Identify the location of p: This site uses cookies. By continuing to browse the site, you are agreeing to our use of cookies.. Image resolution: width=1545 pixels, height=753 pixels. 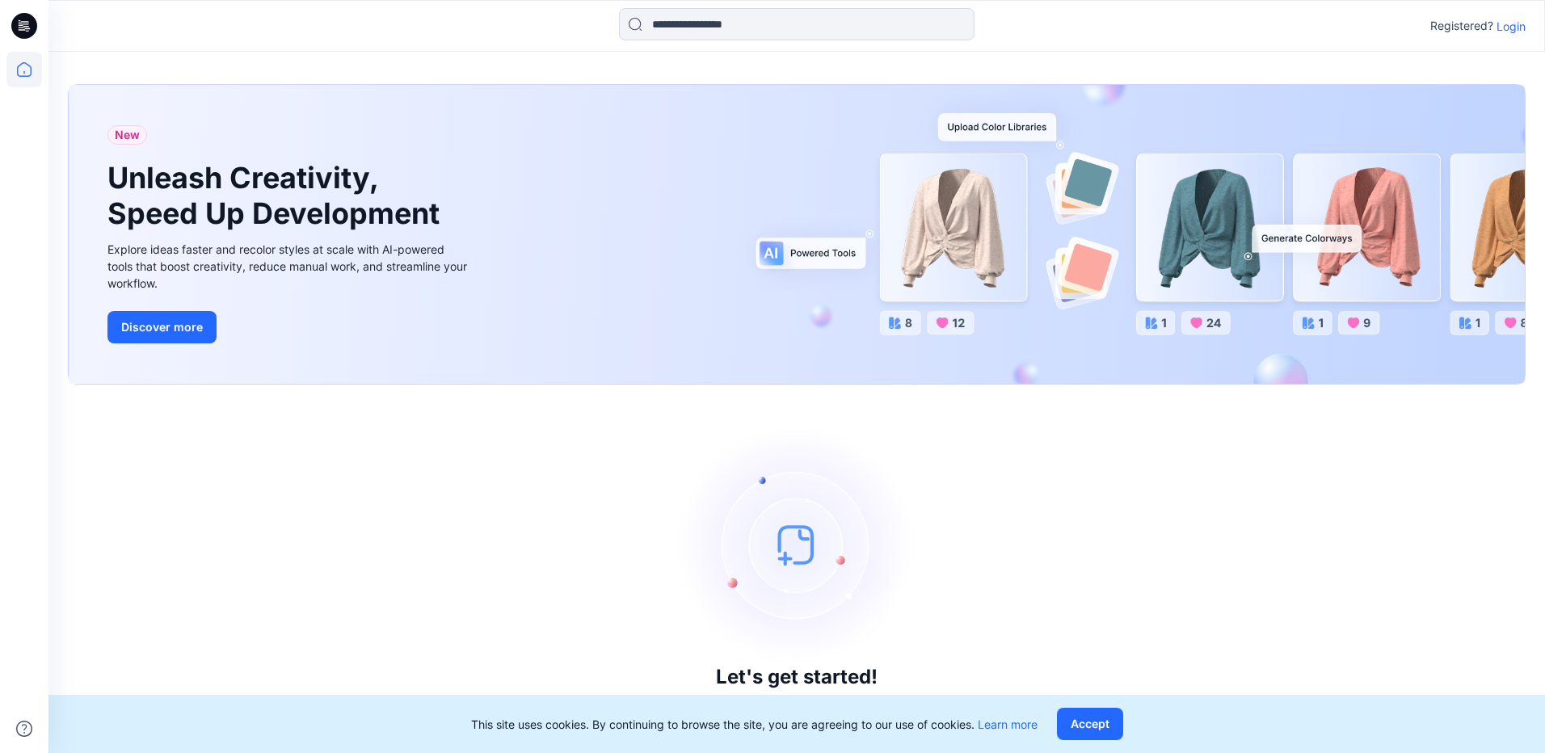
(754, 724).